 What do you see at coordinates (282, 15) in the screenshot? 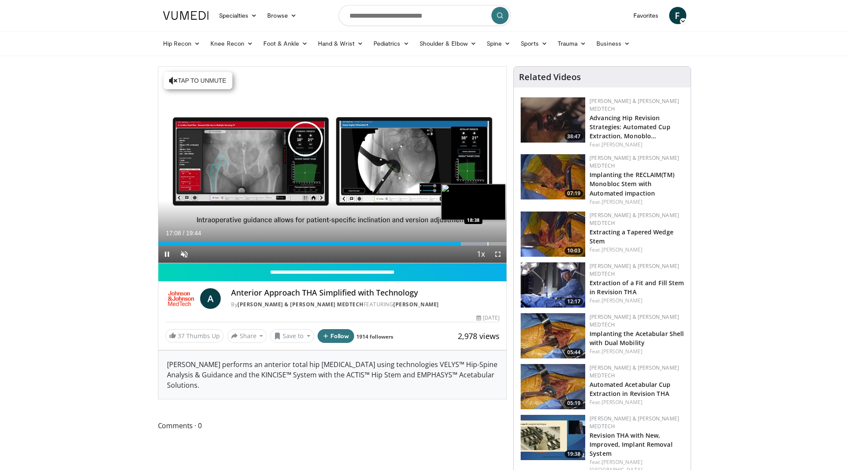
I see `a: Browse` at bounding box center [282, 15].